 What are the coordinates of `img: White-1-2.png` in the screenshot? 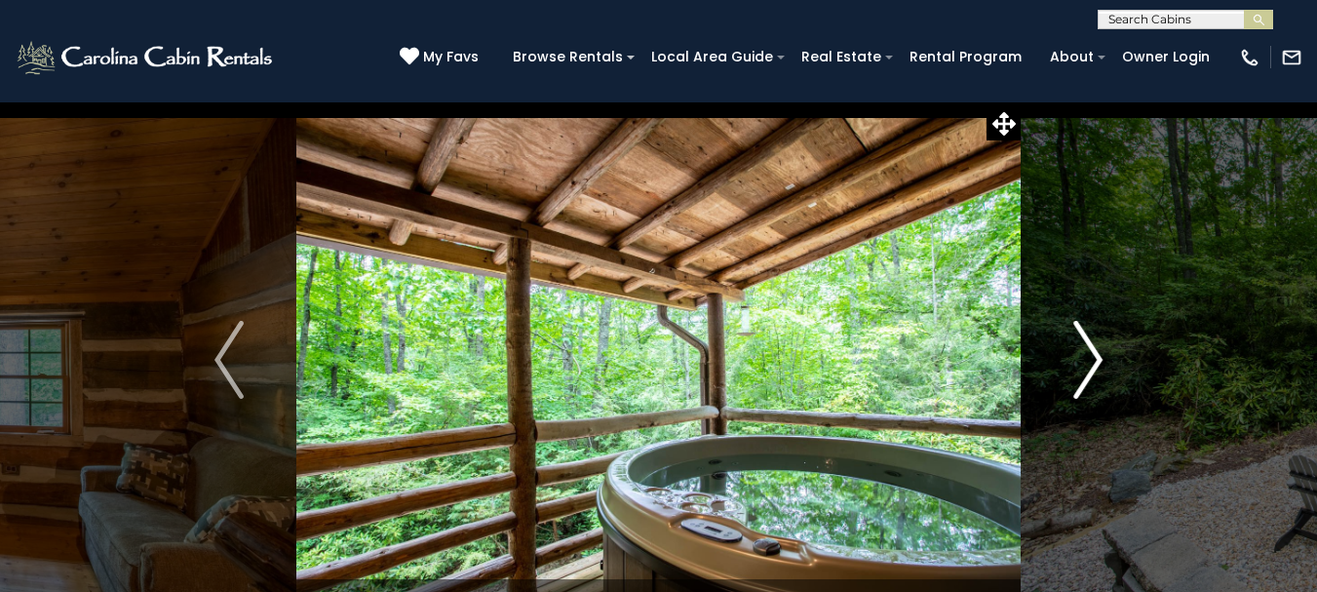 It's located at (146, 58).